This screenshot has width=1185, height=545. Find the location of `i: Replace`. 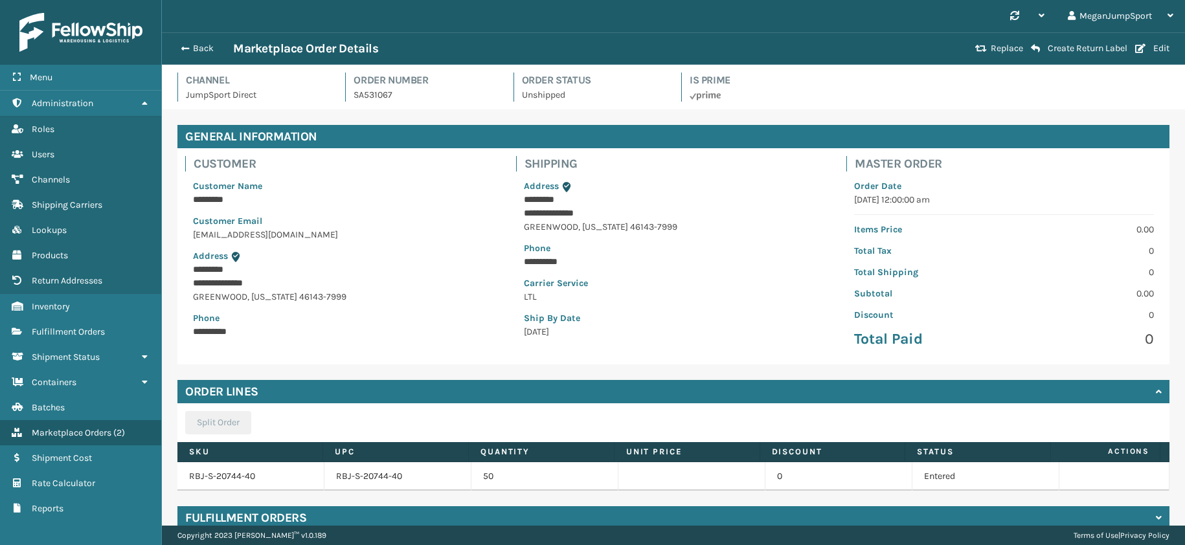

i: Replace is located at coordinates (981, 49).